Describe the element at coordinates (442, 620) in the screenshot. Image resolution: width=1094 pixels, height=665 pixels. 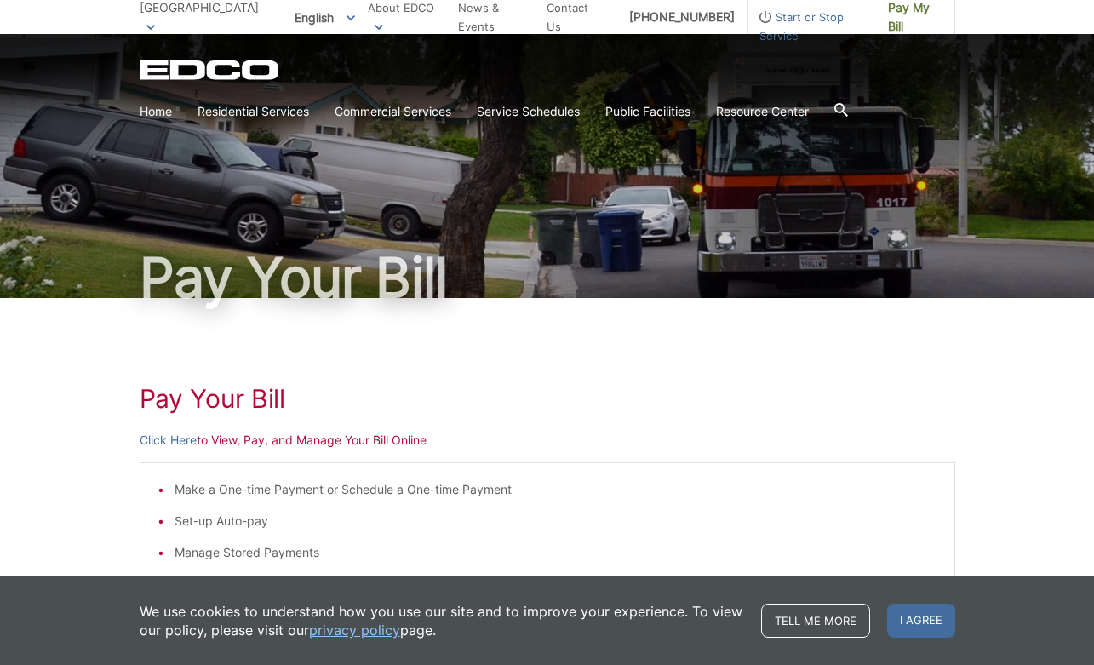
I see `p: We use cookies to understand how you use our site and to improve your experience. To view our pol...` at that location.